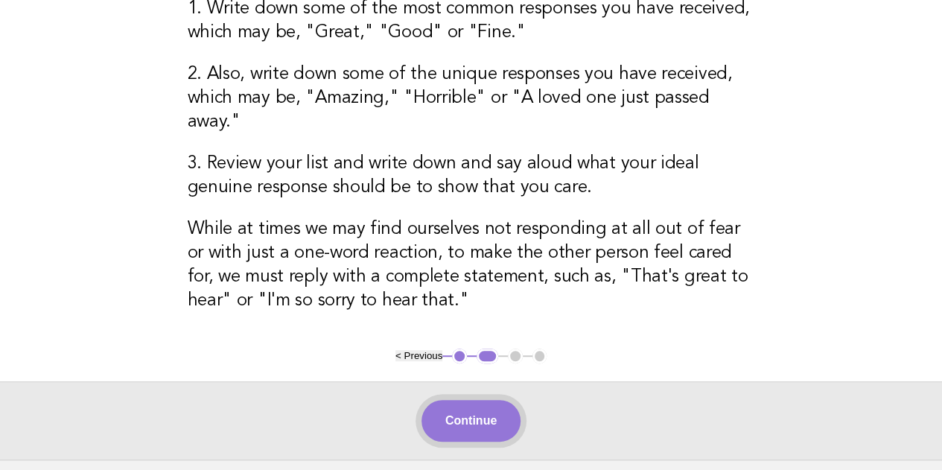 Image resolution: width=942 pixels, height=470 pixels. What do you see at coordinates (459, 356) in the screenshot?
I see `button: 1` at bounding box center [459, 356].